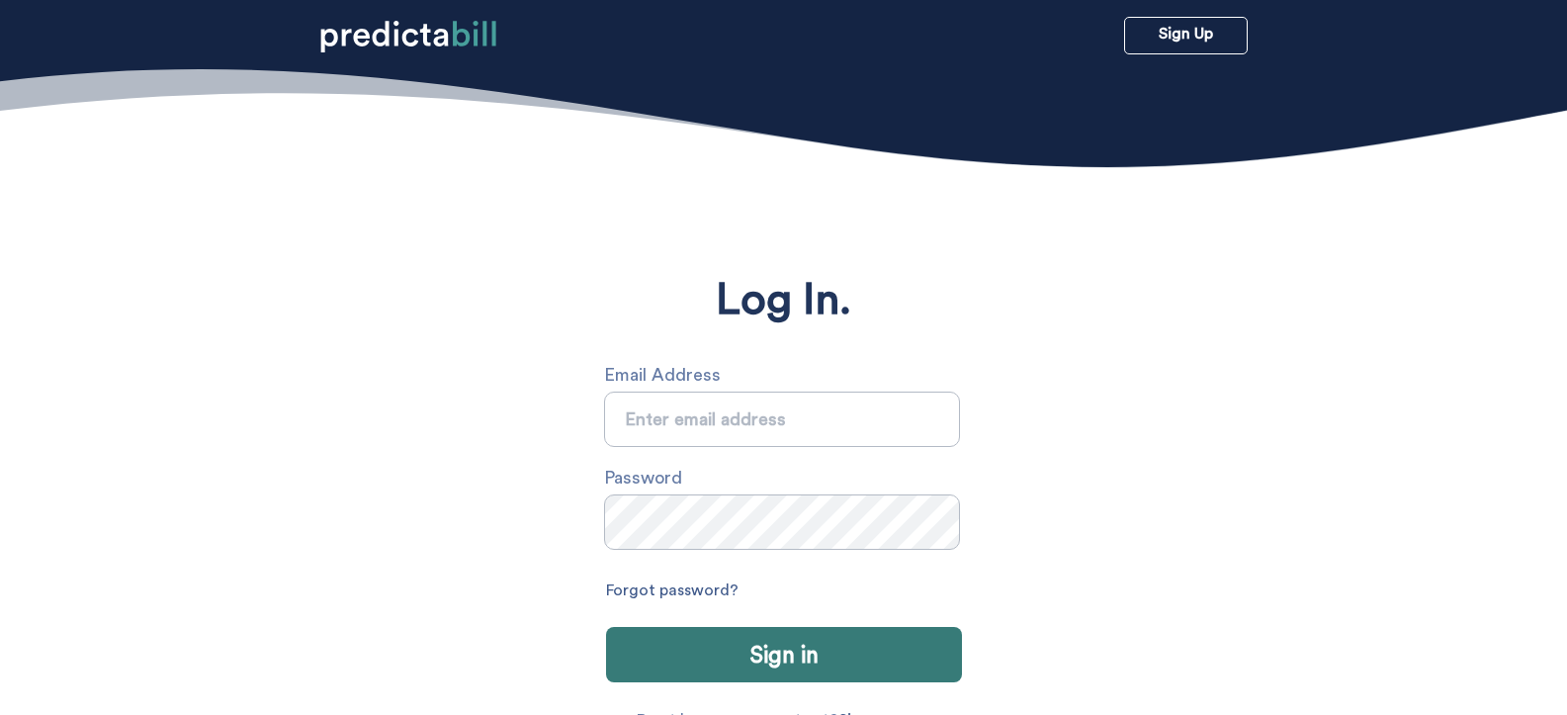 The height and width of the screenshot is (715, 1567). I want to click on p: Log In., so click(783, 301).